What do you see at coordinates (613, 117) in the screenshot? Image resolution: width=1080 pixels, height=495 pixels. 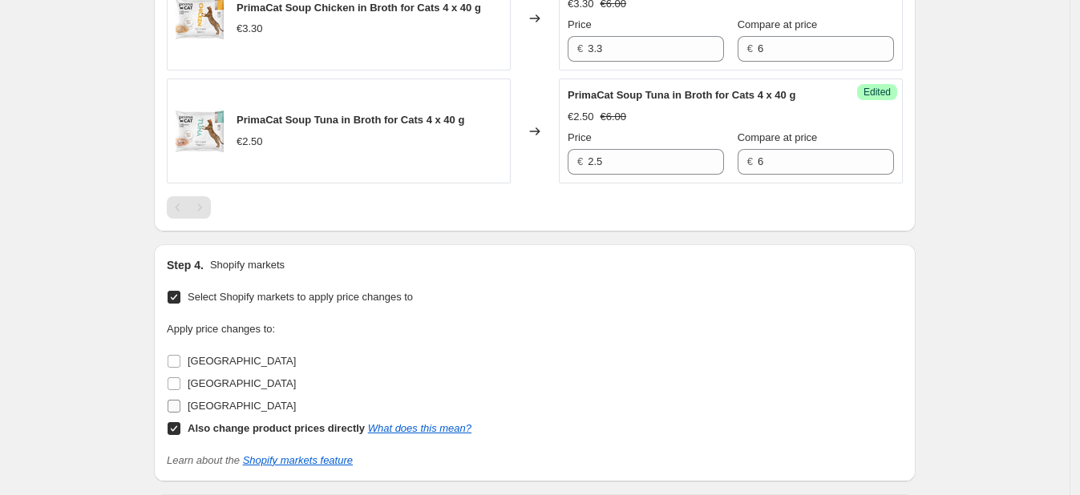 I see `strike: €6.00` at bounding box center [613, 117].